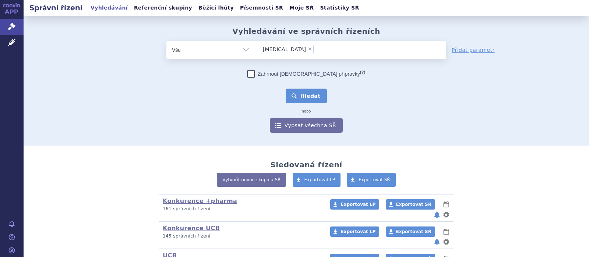  I want to click on h2: Vyhledávání ve správních řízeních, so click(306, 31).